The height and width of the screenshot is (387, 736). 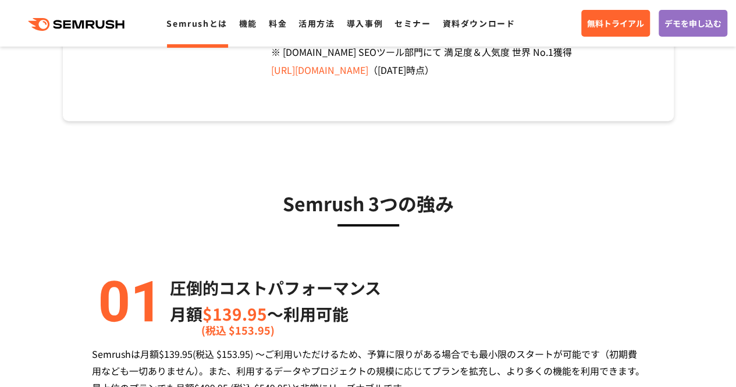 I want to click on a: デモを申し込む, so click(x=693, y=23).